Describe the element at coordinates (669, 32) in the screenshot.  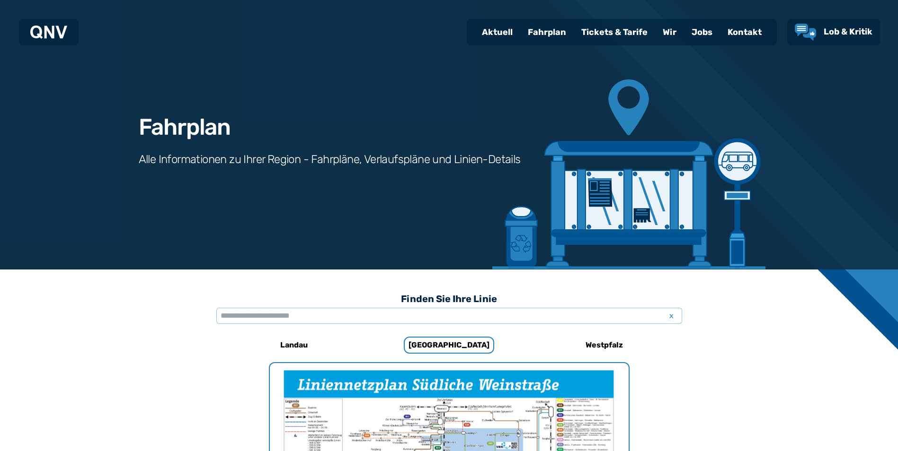
I see `div: Wir` at that location.